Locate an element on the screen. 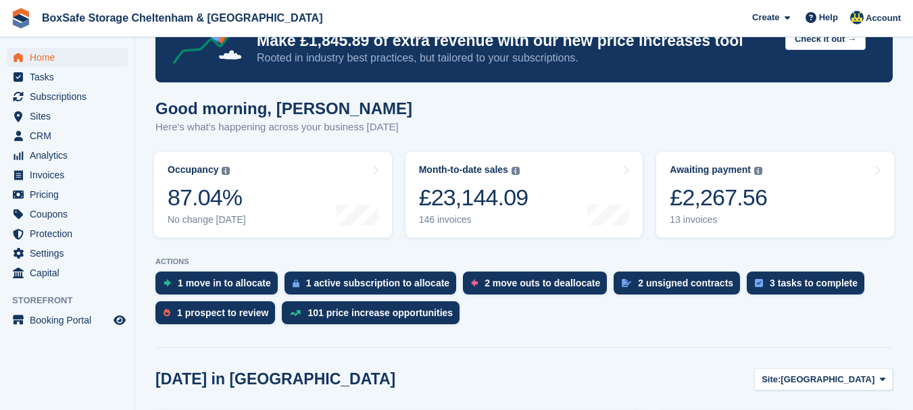 The height and width of the screenshot is (410, 913). img: task-75834270c22a3079a89374b754ae025e5fb1db73e45f91037f5363f120a921f8.svg is located at coordinates (759, 283).